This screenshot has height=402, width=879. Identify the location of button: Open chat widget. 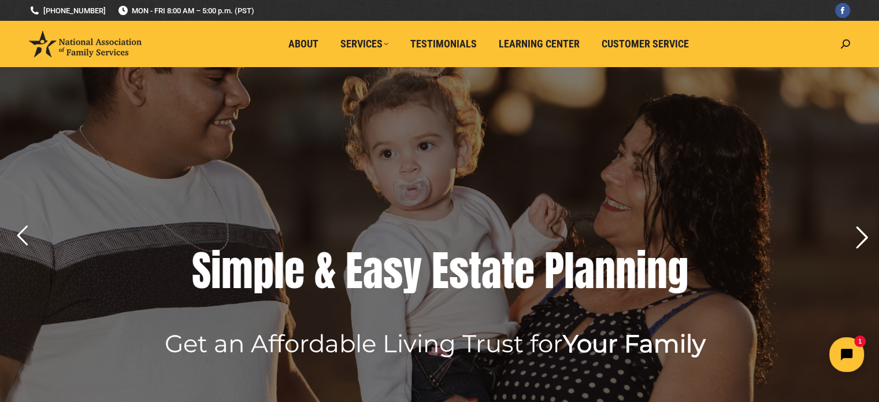
(172, 27).